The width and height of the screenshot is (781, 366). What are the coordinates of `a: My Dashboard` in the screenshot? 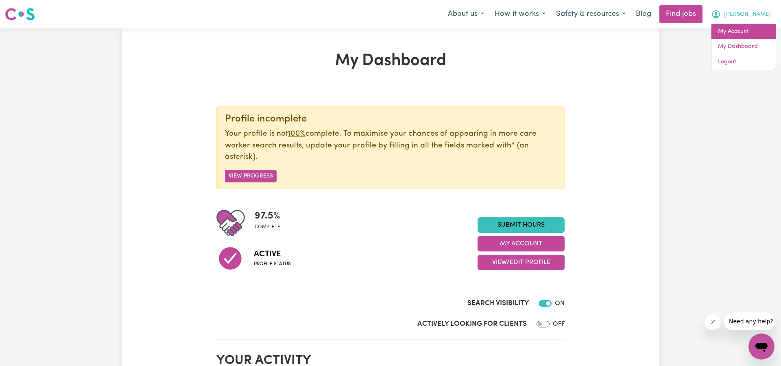 It's located at (743, 47).